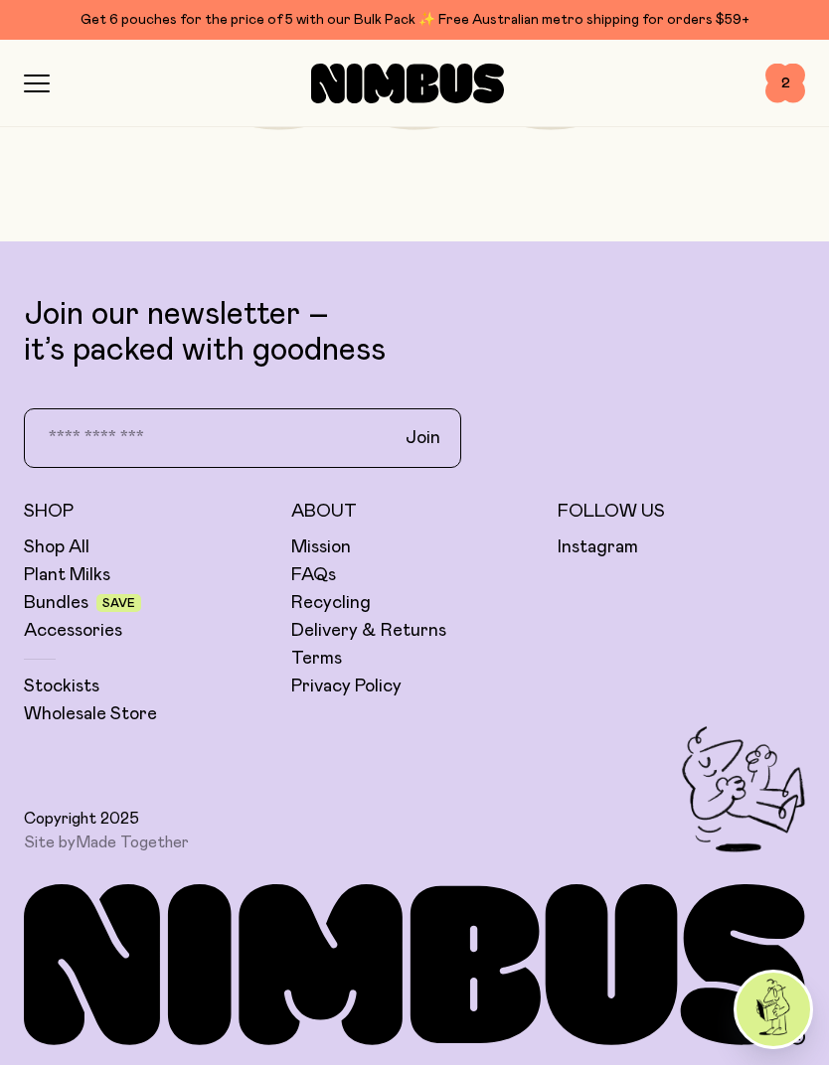 This screenshot has height=1065, width=829. What do you see at coordinates (106, 842) in the screenshot?
I see `span: Site by` at bounding box center [106, 842].